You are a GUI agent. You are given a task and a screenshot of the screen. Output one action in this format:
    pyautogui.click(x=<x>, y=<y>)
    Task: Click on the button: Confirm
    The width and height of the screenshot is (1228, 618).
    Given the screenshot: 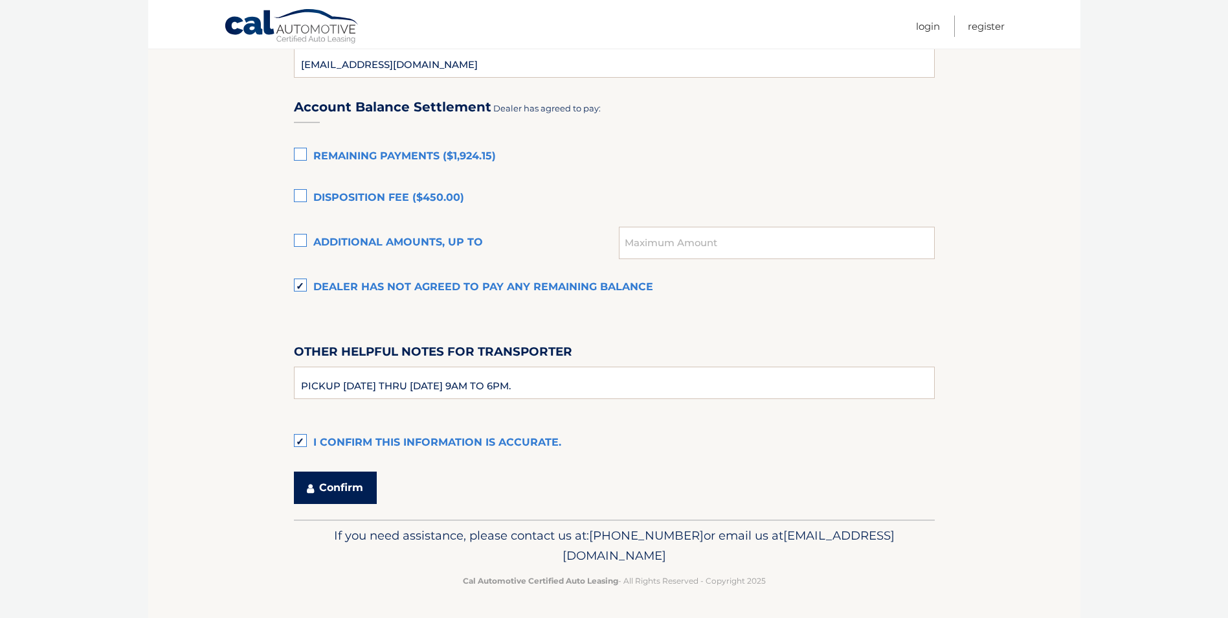 What is the action you would take?
    pyautogui.click(x=335, y=487)
    